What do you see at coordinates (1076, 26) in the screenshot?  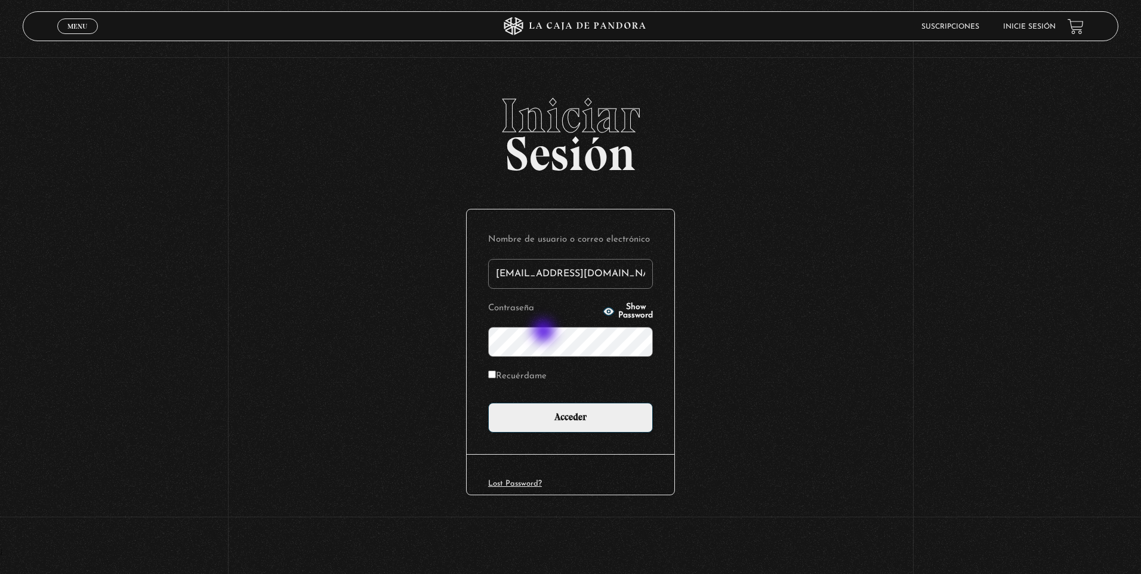 I see `a: View your shopping cart` at bounding box center [1076, 26].